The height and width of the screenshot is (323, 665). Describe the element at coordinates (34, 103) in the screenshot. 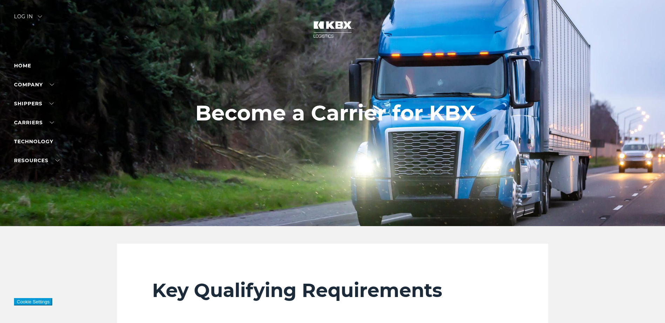

I see `a: SHIPPERS` at that location.